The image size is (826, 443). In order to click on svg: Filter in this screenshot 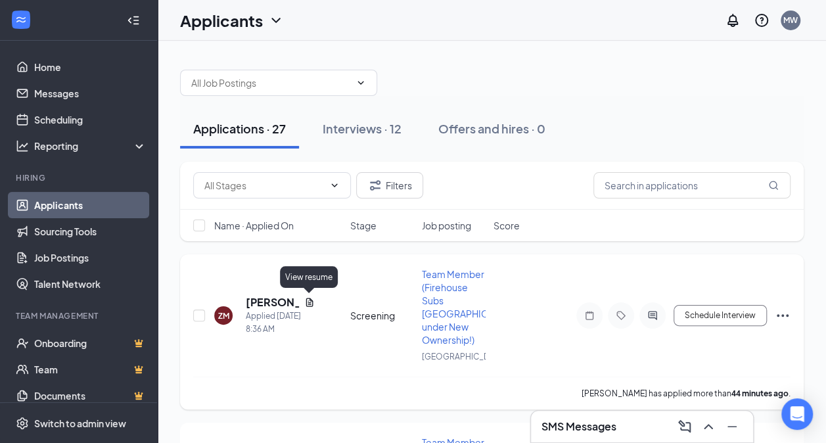, I will do `click(375, 185)`.